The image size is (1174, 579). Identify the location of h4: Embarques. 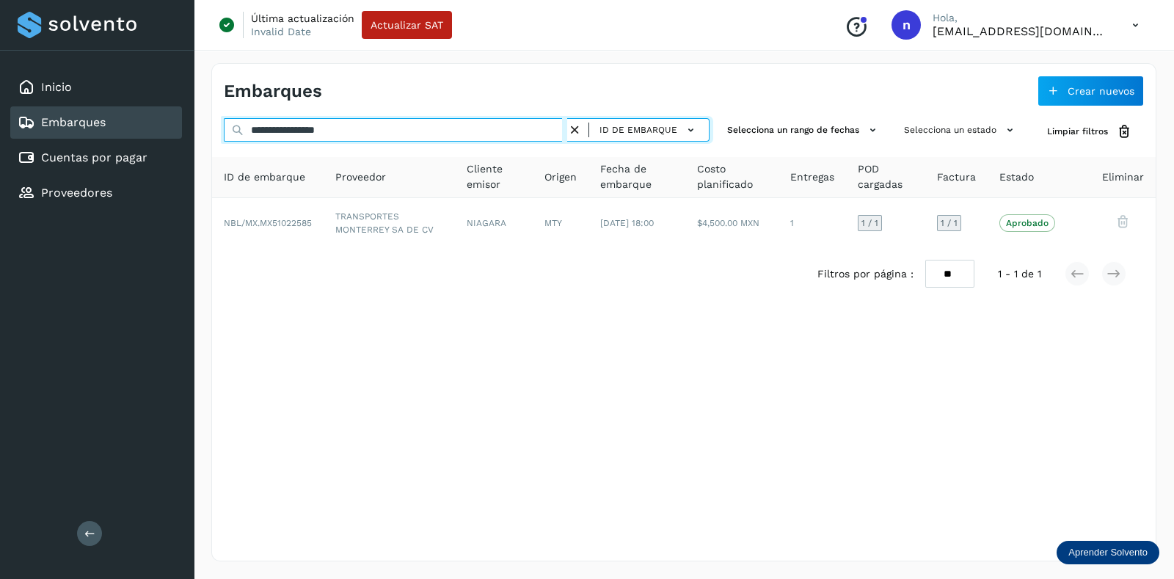
(273, 91).